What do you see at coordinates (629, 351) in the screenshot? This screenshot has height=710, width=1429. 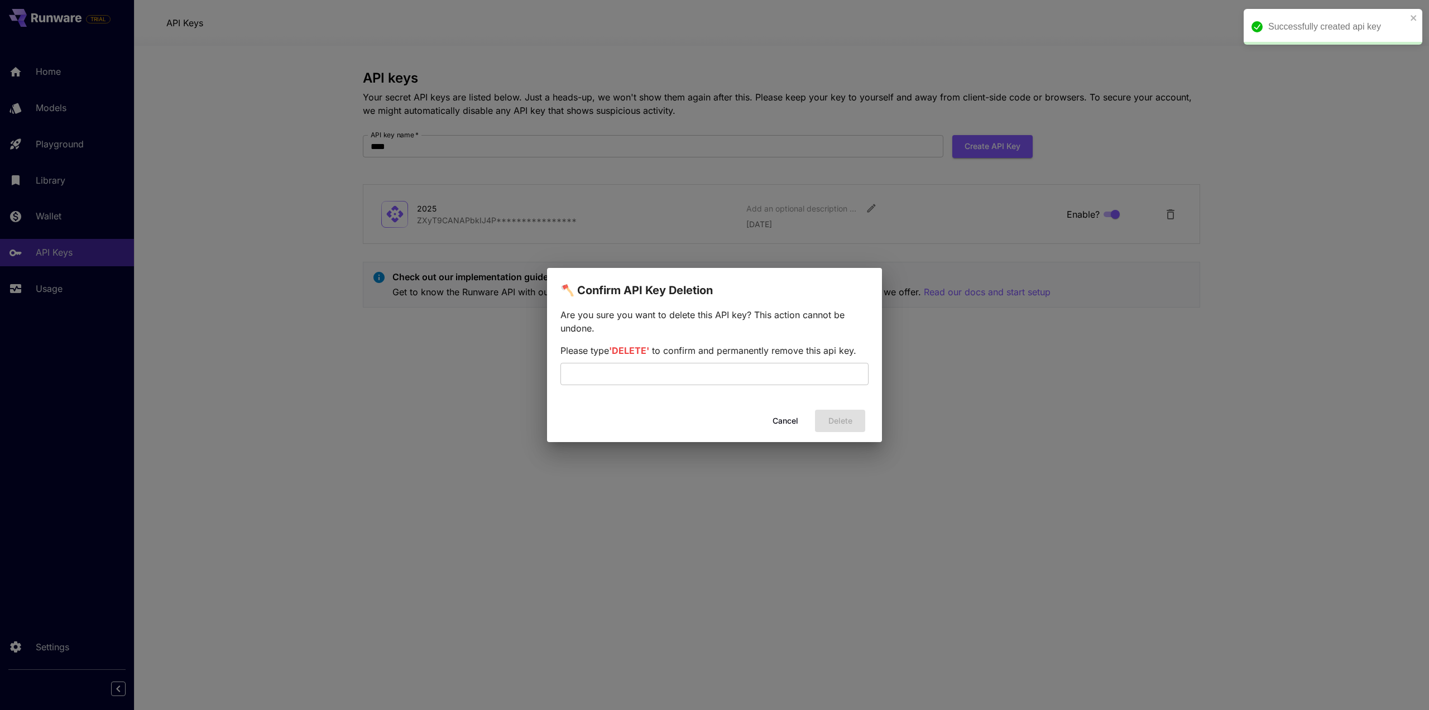 I see `span: 'DELETE'` at bounding box center [629, 351].